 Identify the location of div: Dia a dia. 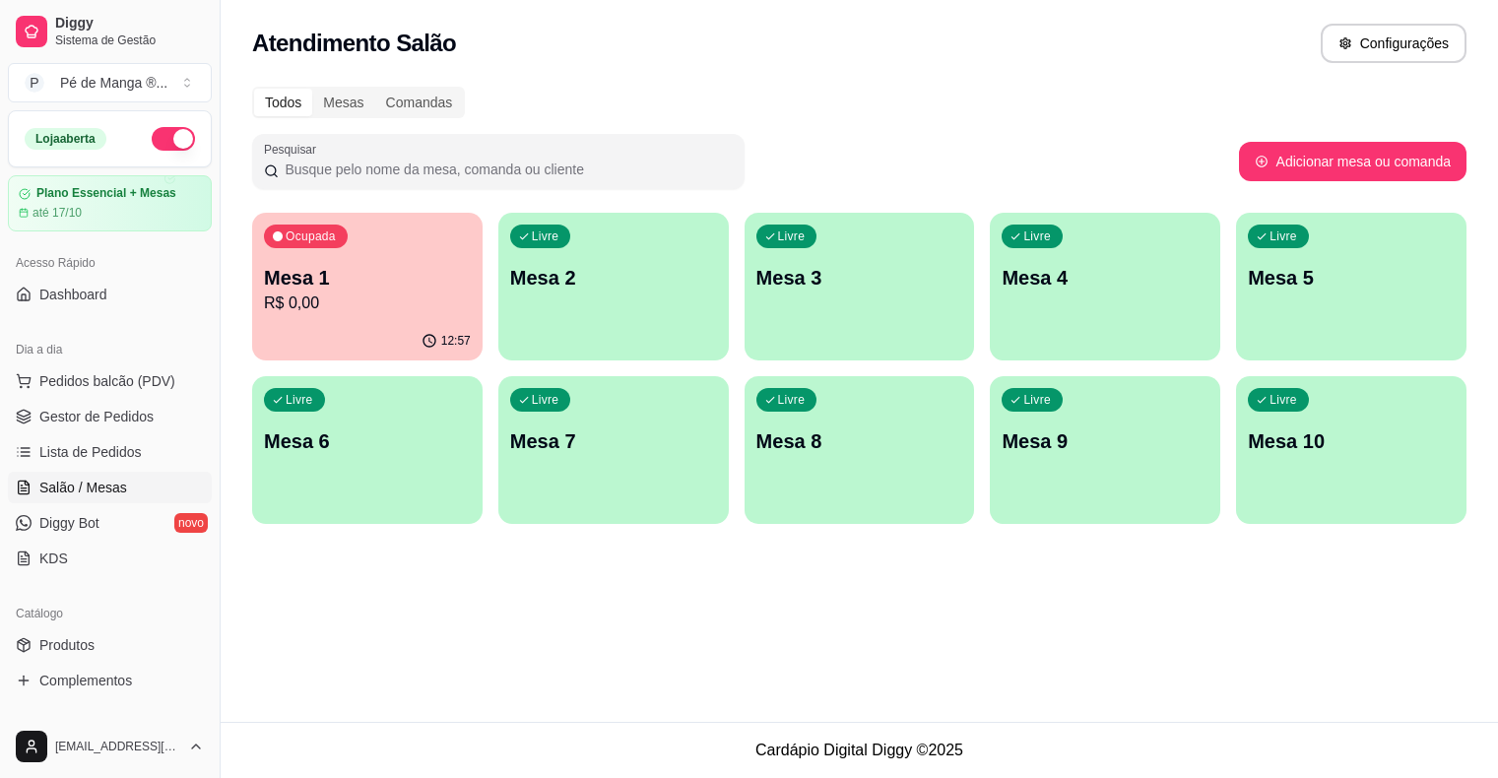
(109, 350).